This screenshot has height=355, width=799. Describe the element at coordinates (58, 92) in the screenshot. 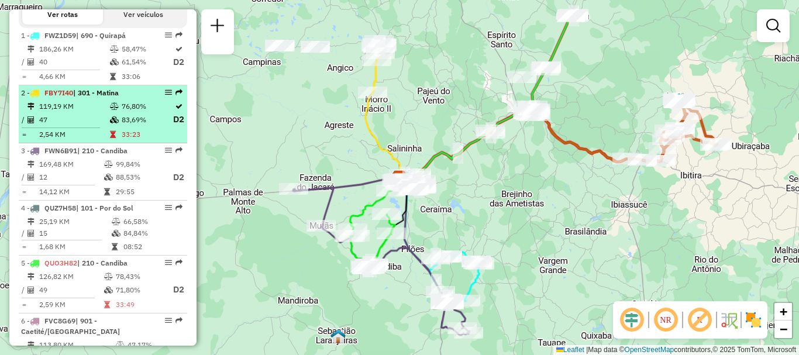

I see `span: FBY7I40` at that location.